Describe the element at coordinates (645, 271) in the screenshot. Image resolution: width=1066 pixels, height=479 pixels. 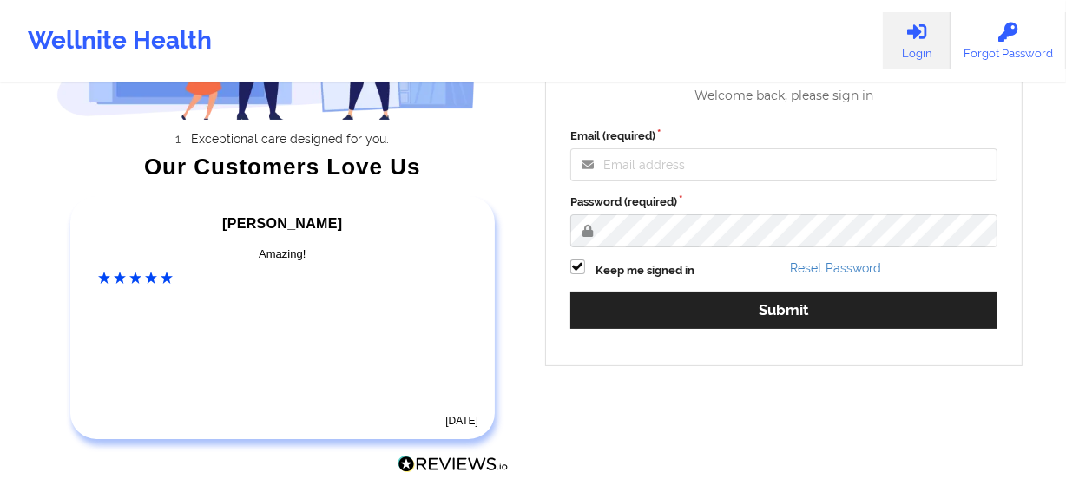
I see `label: Keep me signed in` at that location.